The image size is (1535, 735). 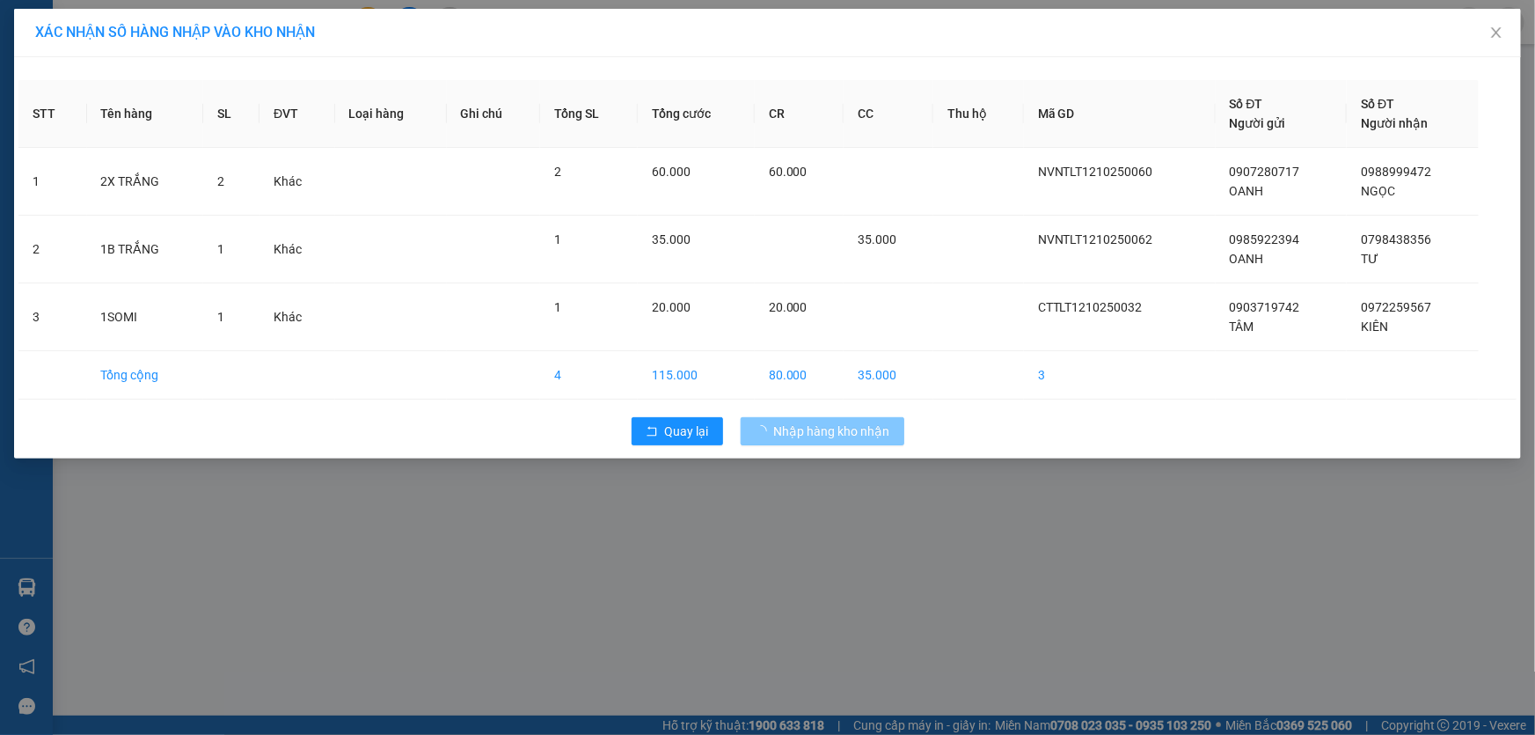 I want to click on span: Người gửi, so click(x=1258, y=123).